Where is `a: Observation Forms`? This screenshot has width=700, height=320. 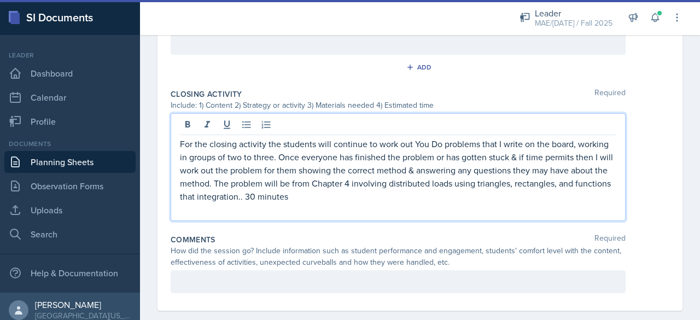
a: Observation Forms is located at coordinates (70, 186).